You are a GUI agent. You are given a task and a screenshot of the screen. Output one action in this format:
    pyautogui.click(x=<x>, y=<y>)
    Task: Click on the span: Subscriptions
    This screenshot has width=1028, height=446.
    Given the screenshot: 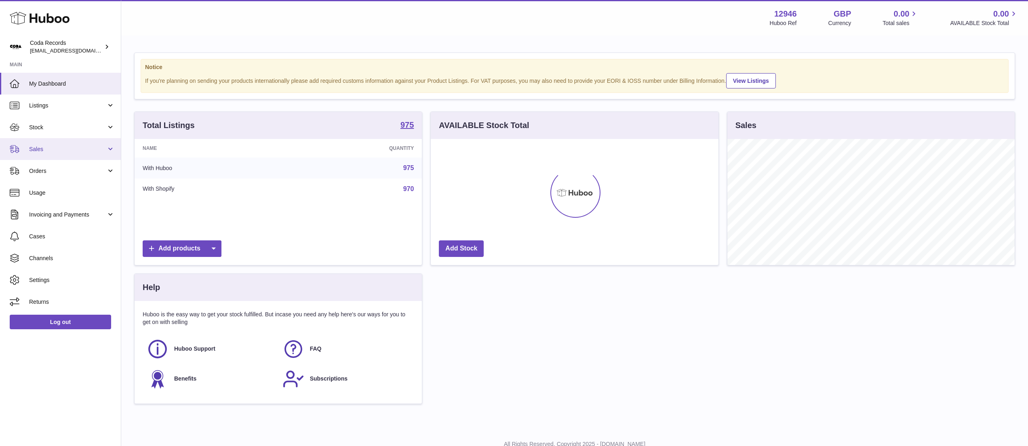 What is the action you would take?
    pyautogui.click(x=328, y=378)
    